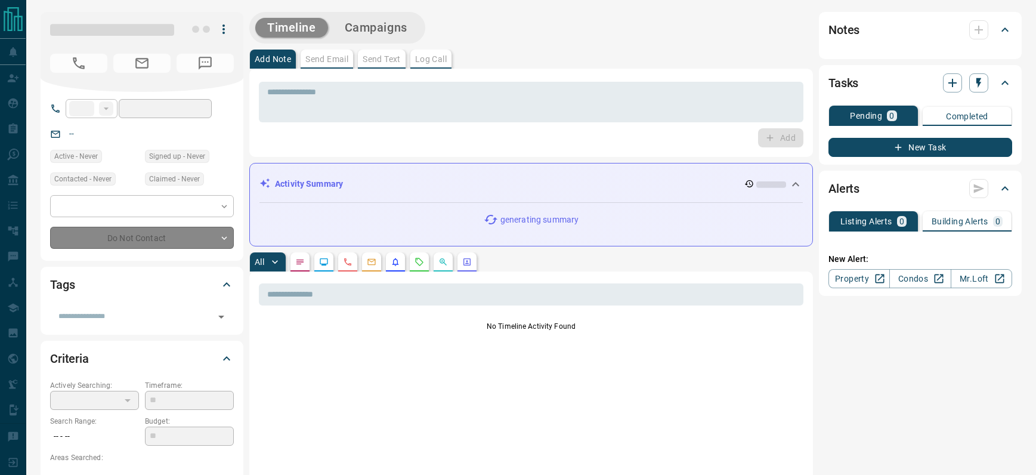 The width and height of the screenshot is (1036, 475). I want to click on button: New Task, so click(920, 147).